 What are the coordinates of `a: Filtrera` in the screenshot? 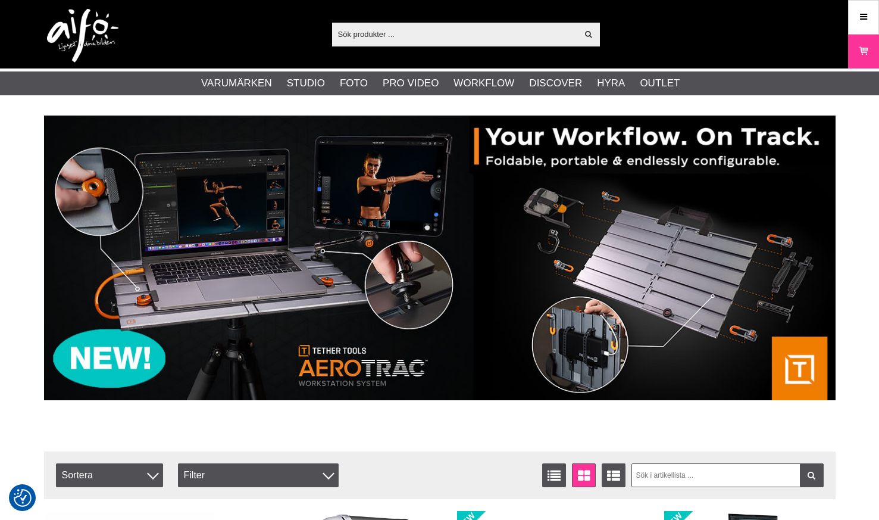 It's located at (812, 475).